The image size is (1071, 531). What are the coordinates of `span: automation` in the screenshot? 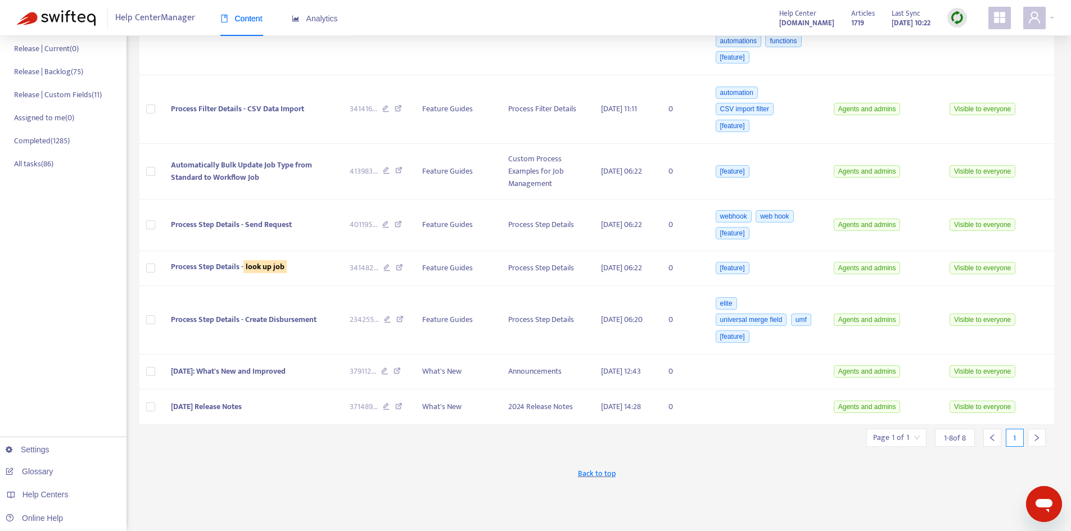 It's located at (736, 93).